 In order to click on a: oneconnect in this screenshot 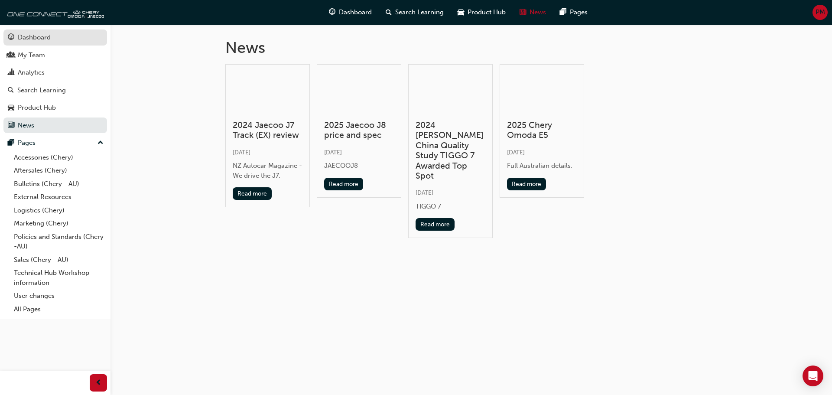, I will do `click(54, 12)`.